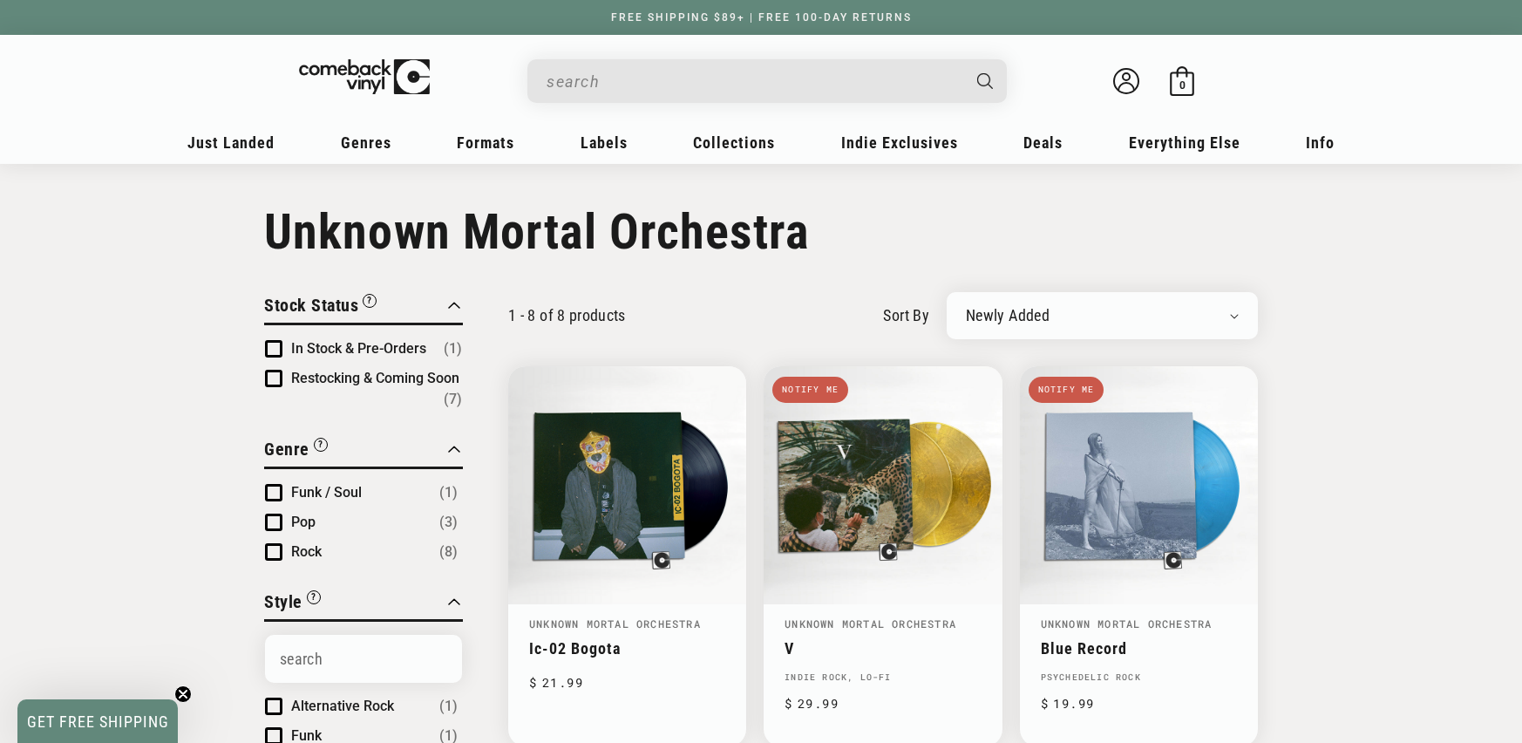 The height and width of the screenshot is (743, 1522). I want to click on span: Indie Exclusives, so click(900, 142).